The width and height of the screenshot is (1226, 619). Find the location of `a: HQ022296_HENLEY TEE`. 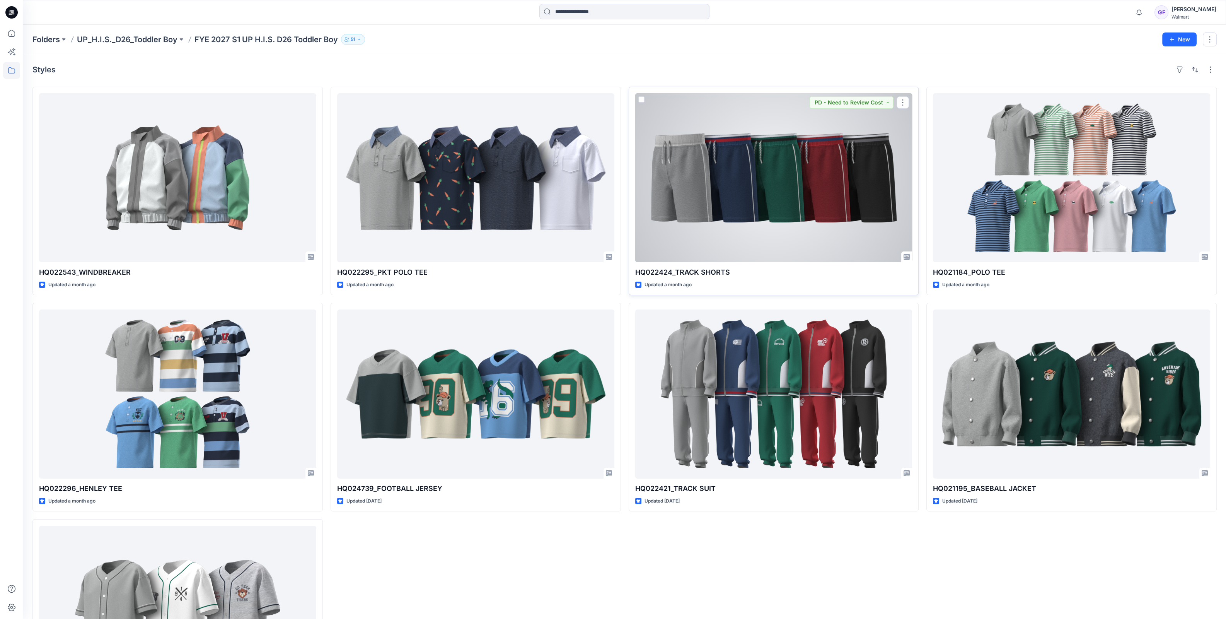

a: HQ022296_HENLEY TEE is located at coordinates (177, 394).